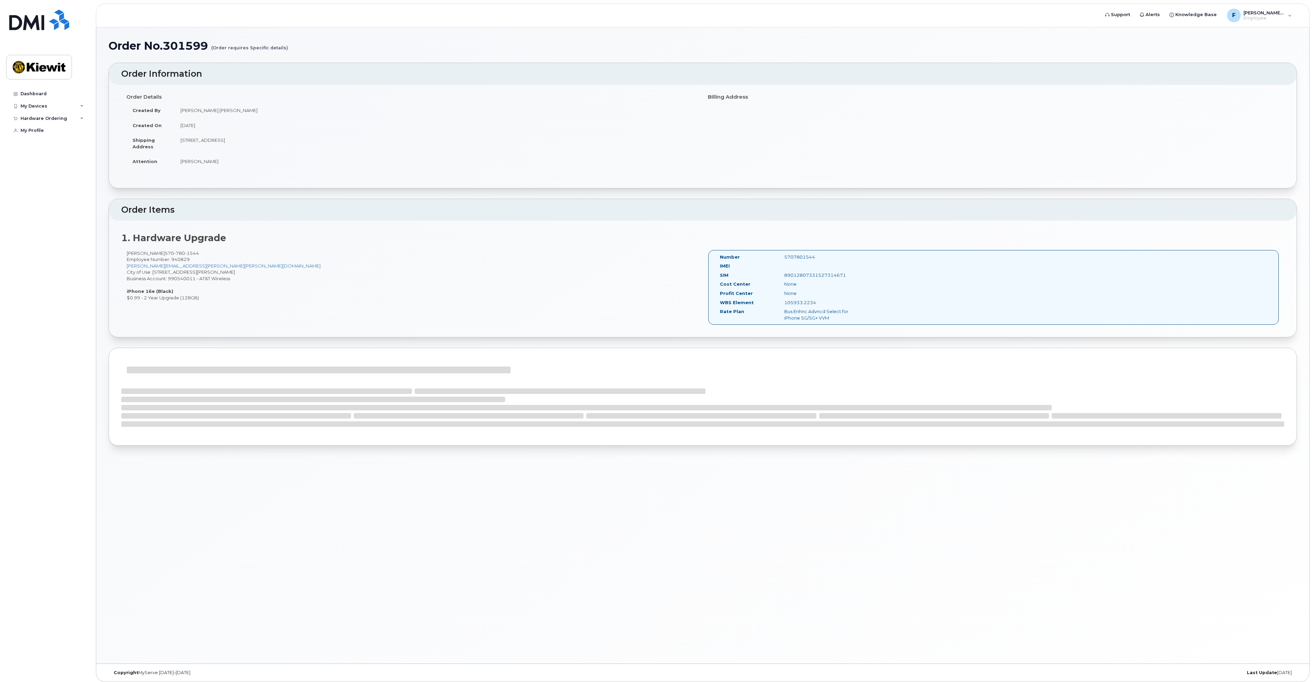 Image resolution: width=1313 pixels, height=682 pixels. I want to click on label: Rate Plan, so click(732, 311).